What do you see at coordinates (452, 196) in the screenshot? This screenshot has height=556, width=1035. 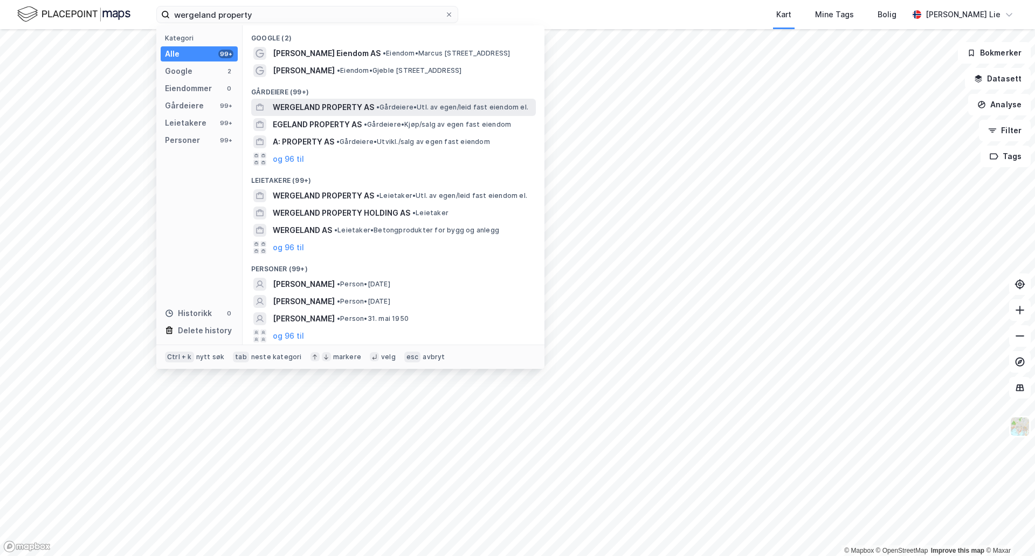 I see `span: Leietaker • Utl. av egen/leid fast eiendom el.` at bounding box center [452, 196].